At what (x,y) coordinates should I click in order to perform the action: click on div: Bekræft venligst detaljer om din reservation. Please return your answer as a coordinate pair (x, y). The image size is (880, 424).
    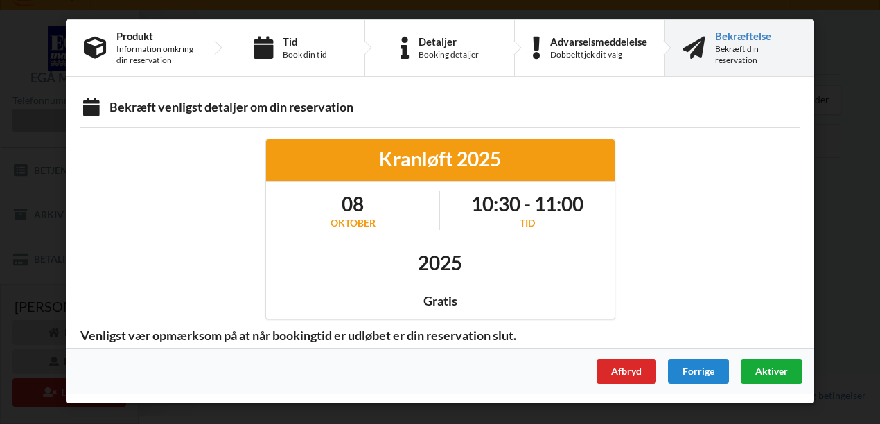
    Looking at the image, I should click on (440, 108).